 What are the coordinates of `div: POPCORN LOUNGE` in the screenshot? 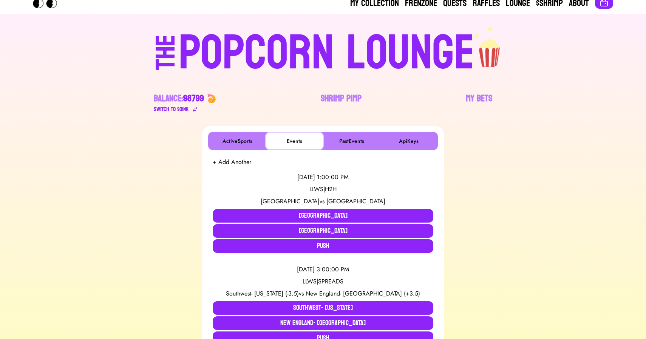 It's located at (327, 53).